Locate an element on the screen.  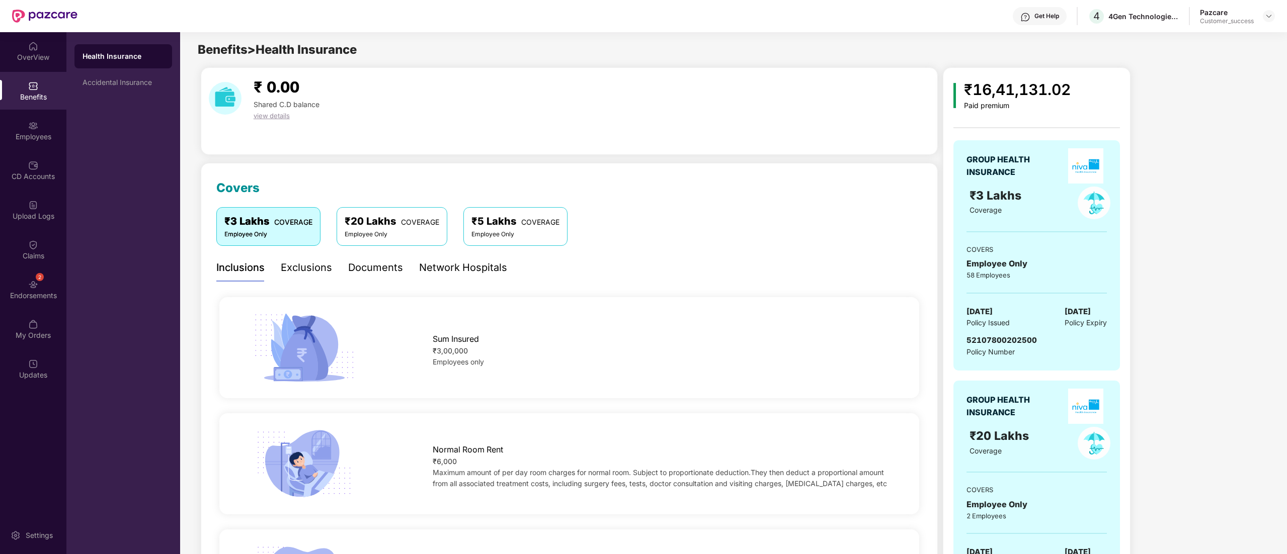
div: Customer_success is located at coordinates (1227, 21).